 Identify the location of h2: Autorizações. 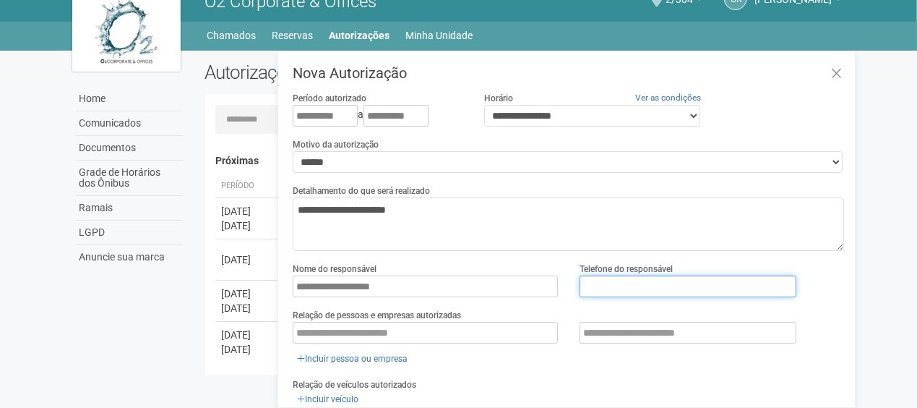
(359, 72).